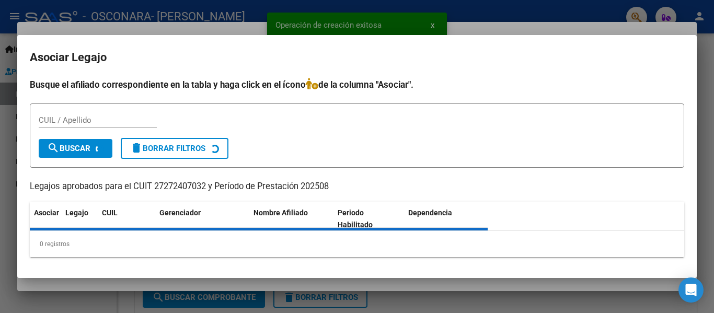  Describe the element at coordinates (357, 57) in the screenshot. I see `h2: Asociar Legajo` at that location.